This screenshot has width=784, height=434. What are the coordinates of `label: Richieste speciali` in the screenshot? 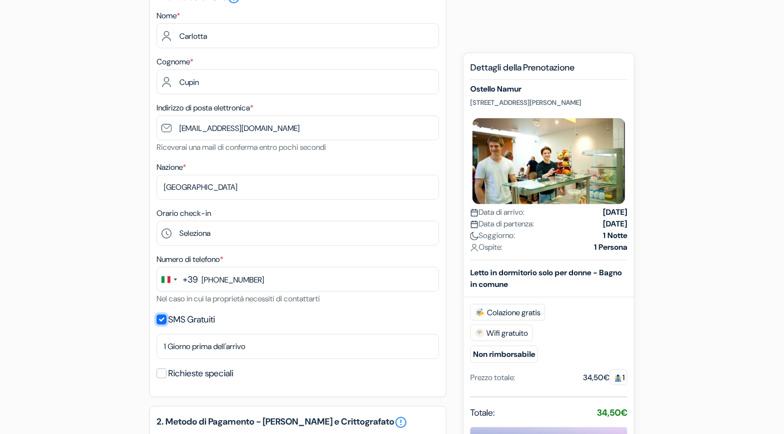 It's located at (201, 374).